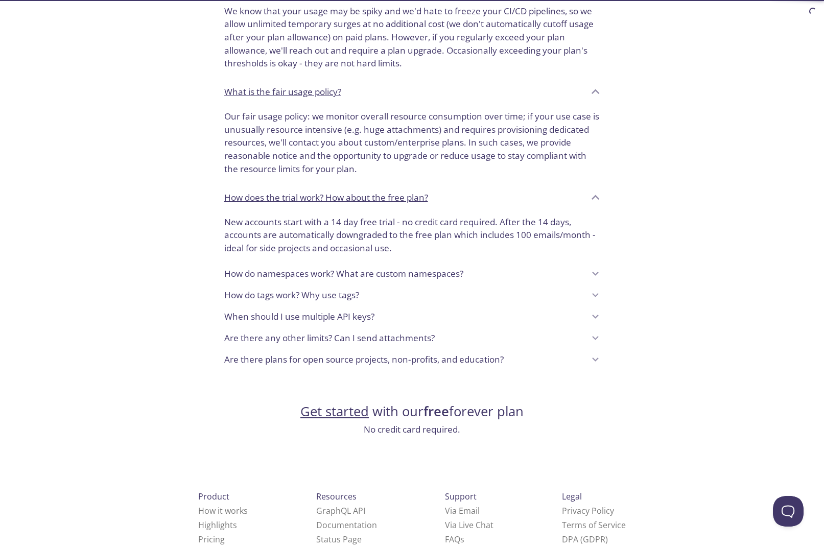  What do you see at coordinates (299, 317) in the screenshot?
I see `p: When should I use multiple API keys?` at bounding box center [299, 317].